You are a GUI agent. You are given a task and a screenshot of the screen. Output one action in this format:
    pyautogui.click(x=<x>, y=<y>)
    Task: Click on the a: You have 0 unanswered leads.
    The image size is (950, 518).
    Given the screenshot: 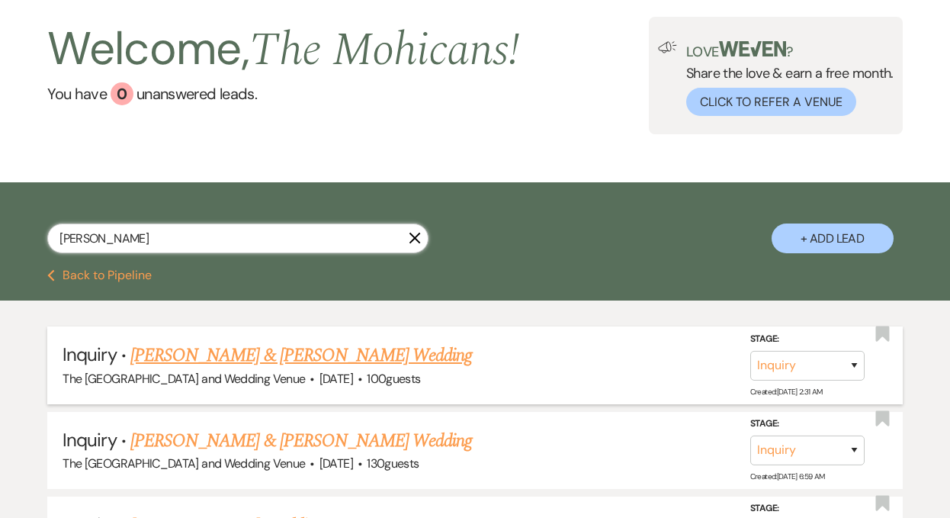 What is the action you would take?
    pyautogui.click(x=283, y=94)
    